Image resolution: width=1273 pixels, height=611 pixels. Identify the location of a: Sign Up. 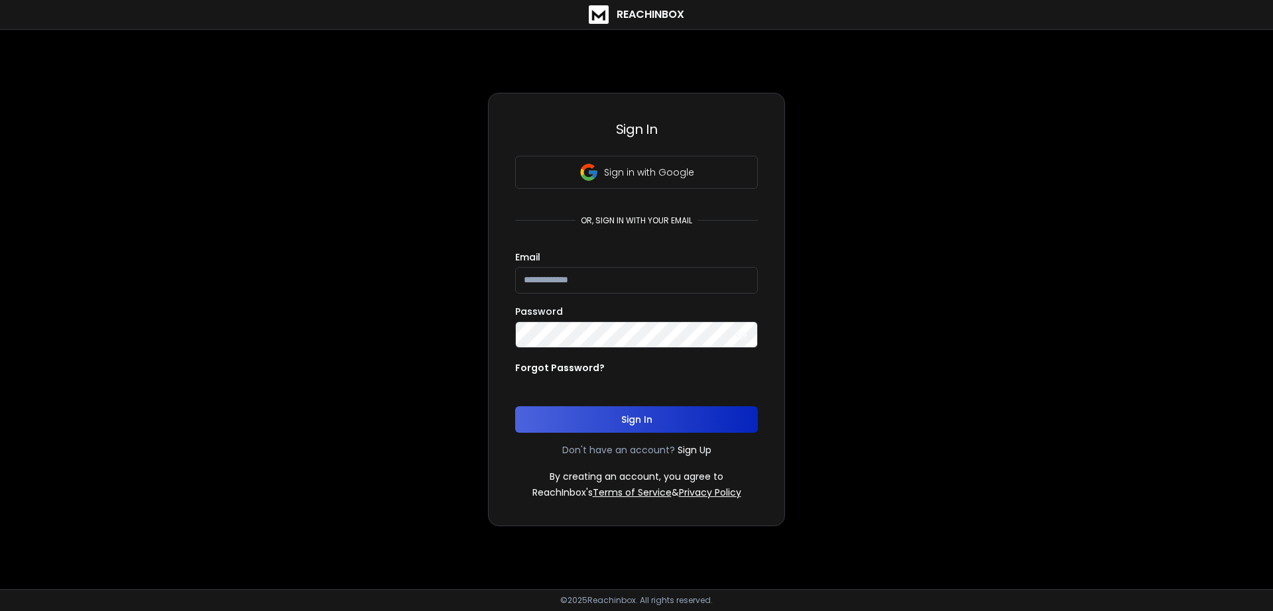
(694, 450).